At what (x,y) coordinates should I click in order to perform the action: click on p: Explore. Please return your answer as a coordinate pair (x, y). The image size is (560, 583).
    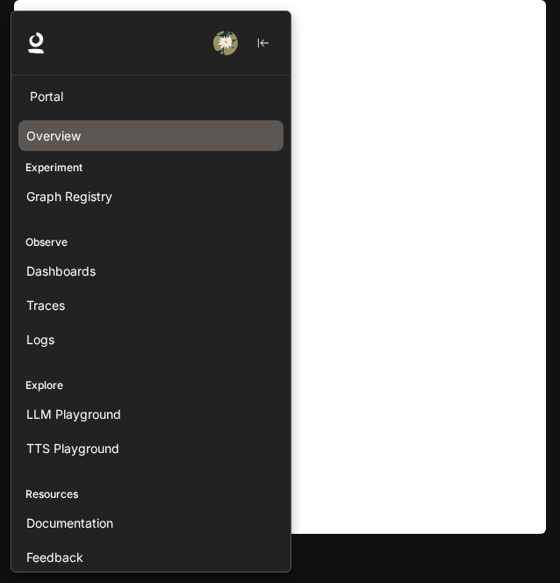
    Looking at the image, I should click on (151, 386).